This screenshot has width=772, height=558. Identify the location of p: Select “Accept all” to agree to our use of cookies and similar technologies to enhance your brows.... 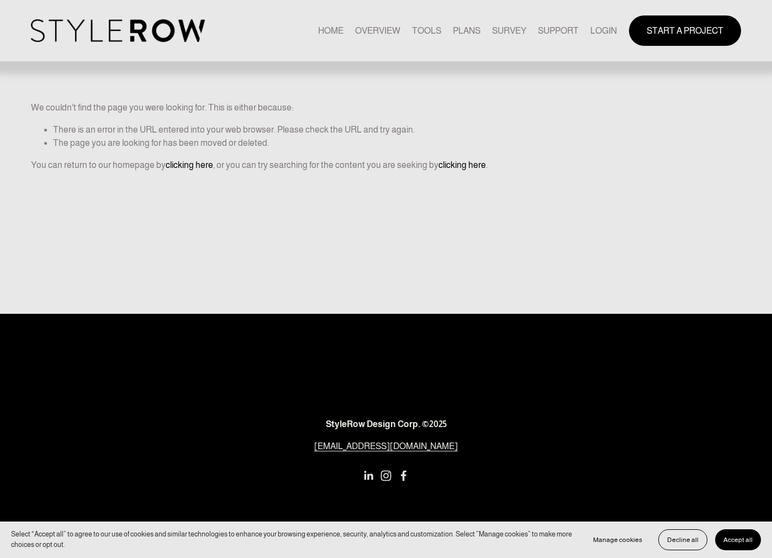
(292, 539).